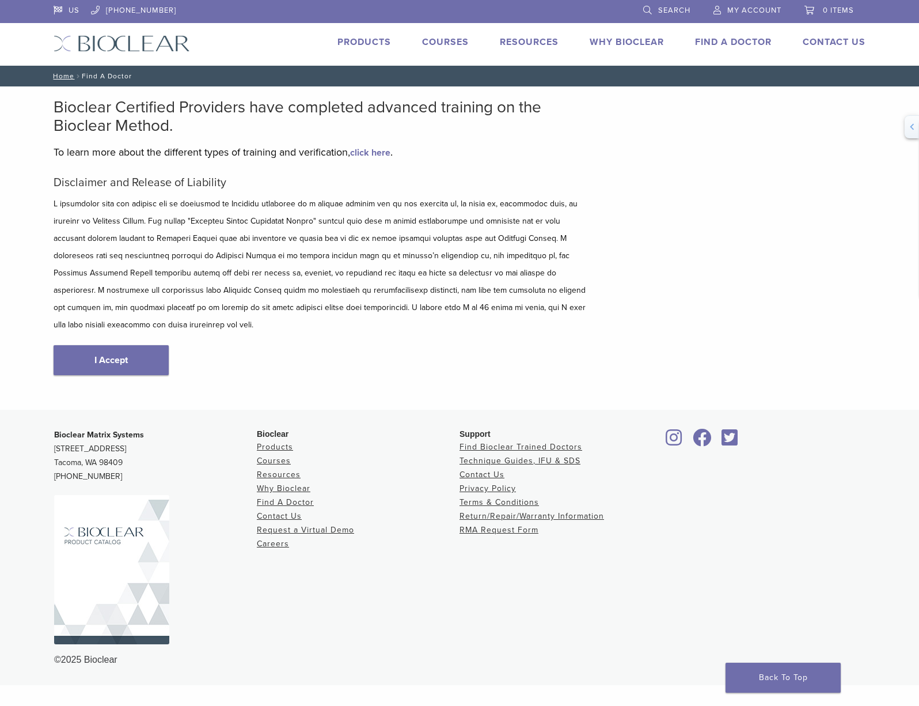  I want to click on a: Home, so click(62, 76).